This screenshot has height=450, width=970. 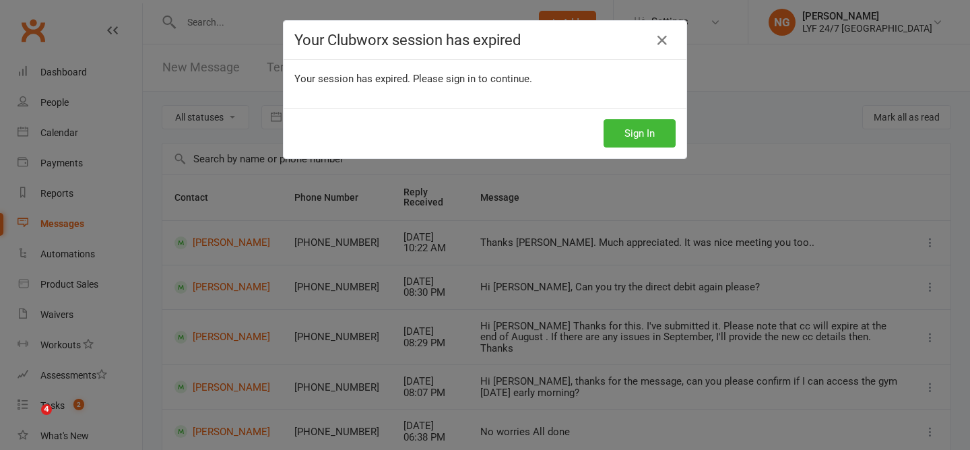 I want to click on button: Sign In, so click(x=639, y=133).